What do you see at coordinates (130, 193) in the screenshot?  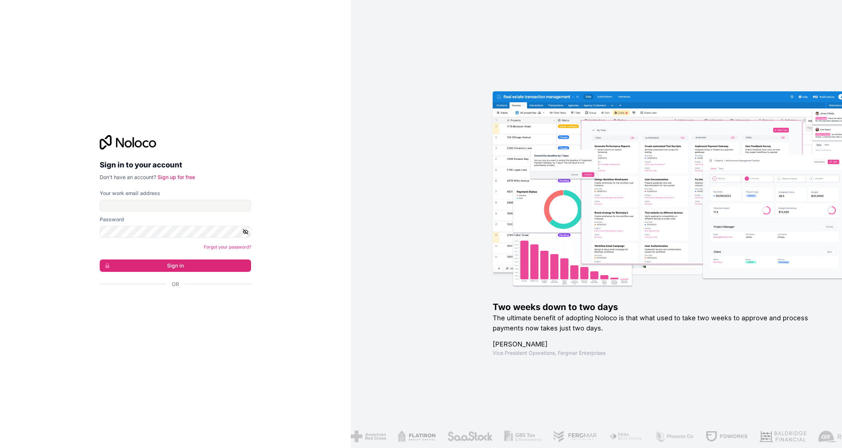 I see `label: Your work email address` at bounding box center [130, 193].